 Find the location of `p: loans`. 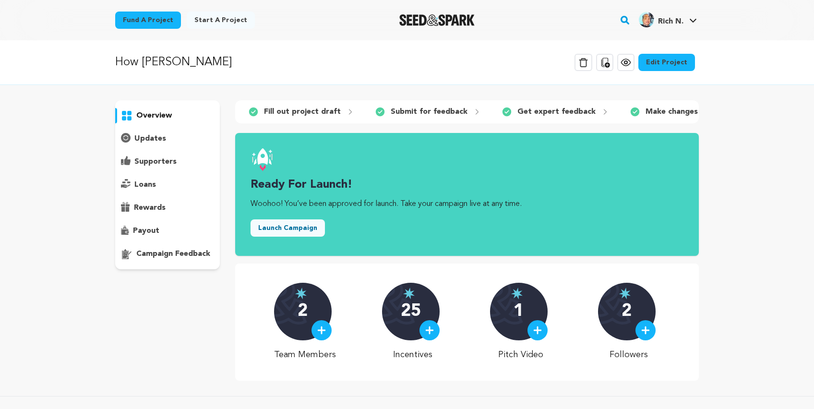

p: loans is located at coordinates (145, 185).